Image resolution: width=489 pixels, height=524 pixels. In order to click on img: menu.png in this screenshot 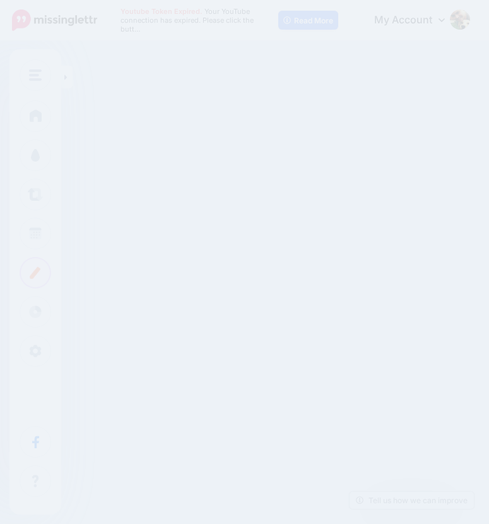, I will do `click(35, 75)`.